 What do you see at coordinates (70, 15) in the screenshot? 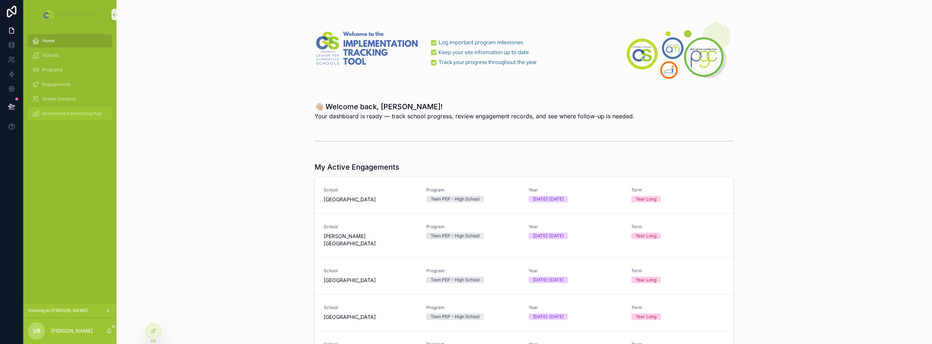
I see `img: App logo` at bounding box center [70, 15].